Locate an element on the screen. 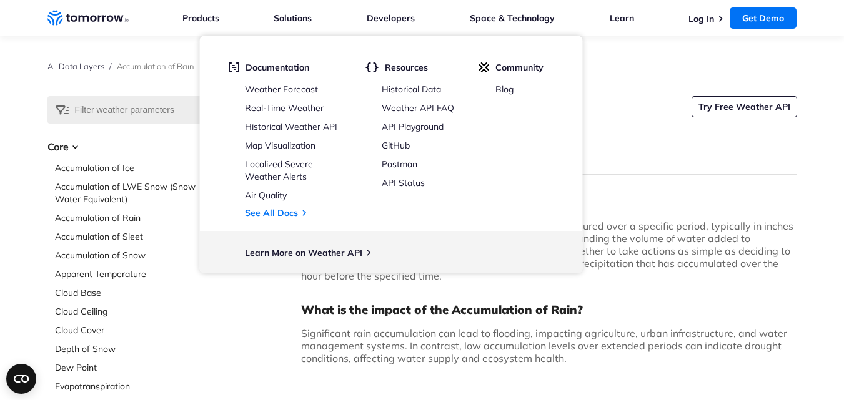 Image resolution: width=844 pixels, height=400 pixels. button: Open CMP widget is located at coordinates (21, 379).